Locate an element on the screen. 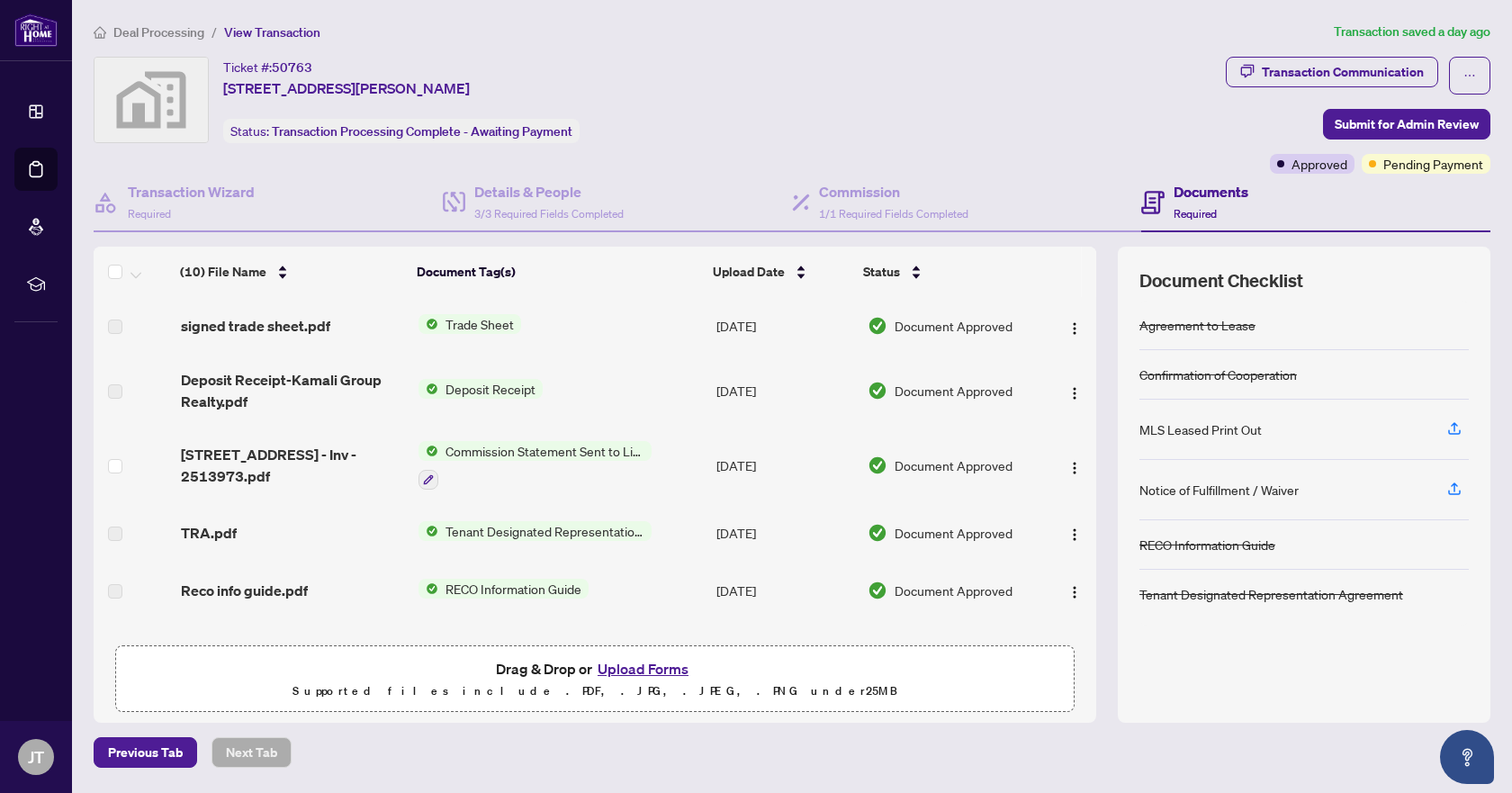 This screenshot has width=1512, height=793. button: Upload Forms is located at coordinates (643, 669).